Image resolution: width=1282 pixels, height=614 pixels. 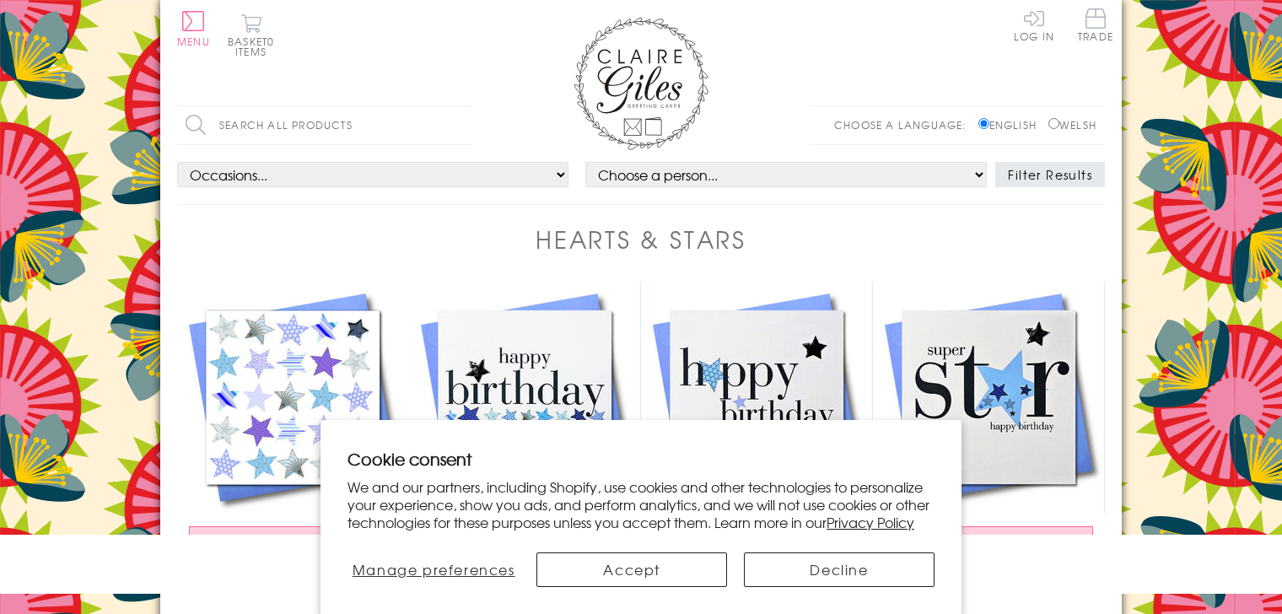 What do you see at coordinates (193, 29) in the screenshot?
I see `button: Menu` at bounding box center [193, 29].